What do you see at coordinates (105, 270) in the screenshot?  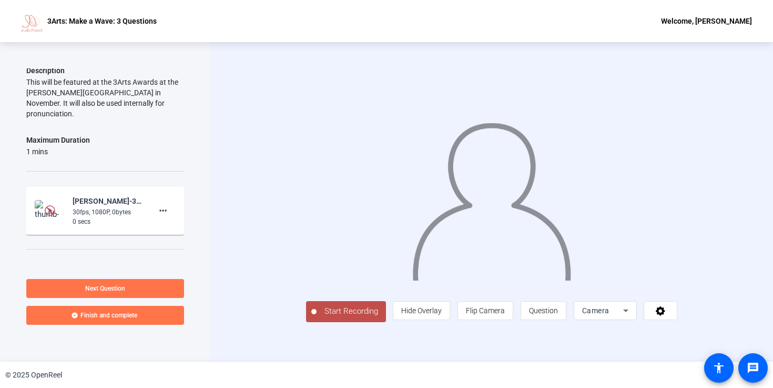 I see `div: Tips:` at bounding box center [105, 270].